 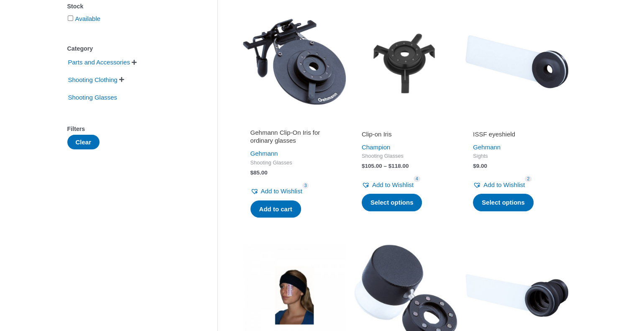 I want to click on img: Gehmann Clip-On Iris, so click(x=294, y=61).